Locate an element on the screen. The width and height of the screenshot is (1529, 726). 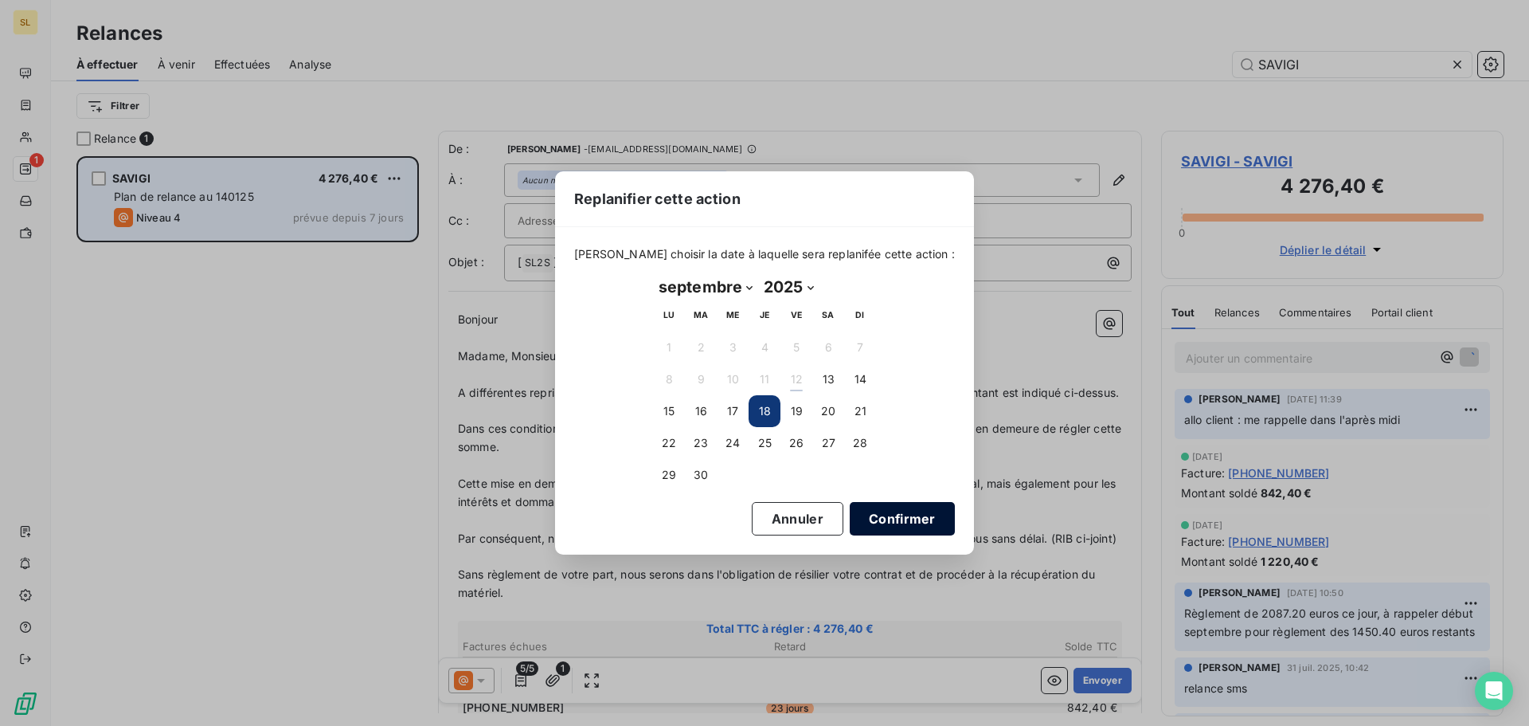
button: 17 is located at coordinates (733, 411).